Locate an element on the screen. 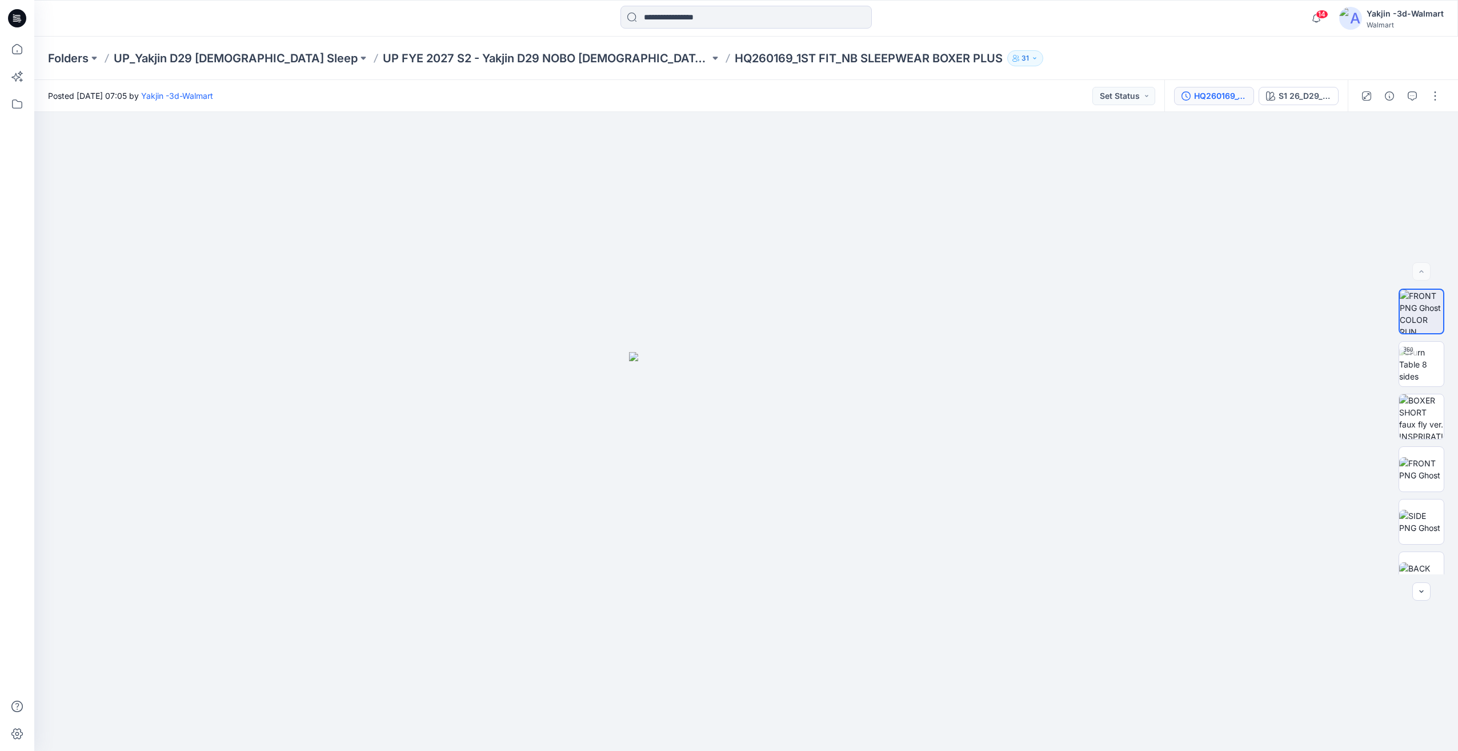 The image size is (1458, 751). p: HQ260169_1ST FIT_NB SLEEPWEAR BOXER PLUS is located at coordinates (869, 58).